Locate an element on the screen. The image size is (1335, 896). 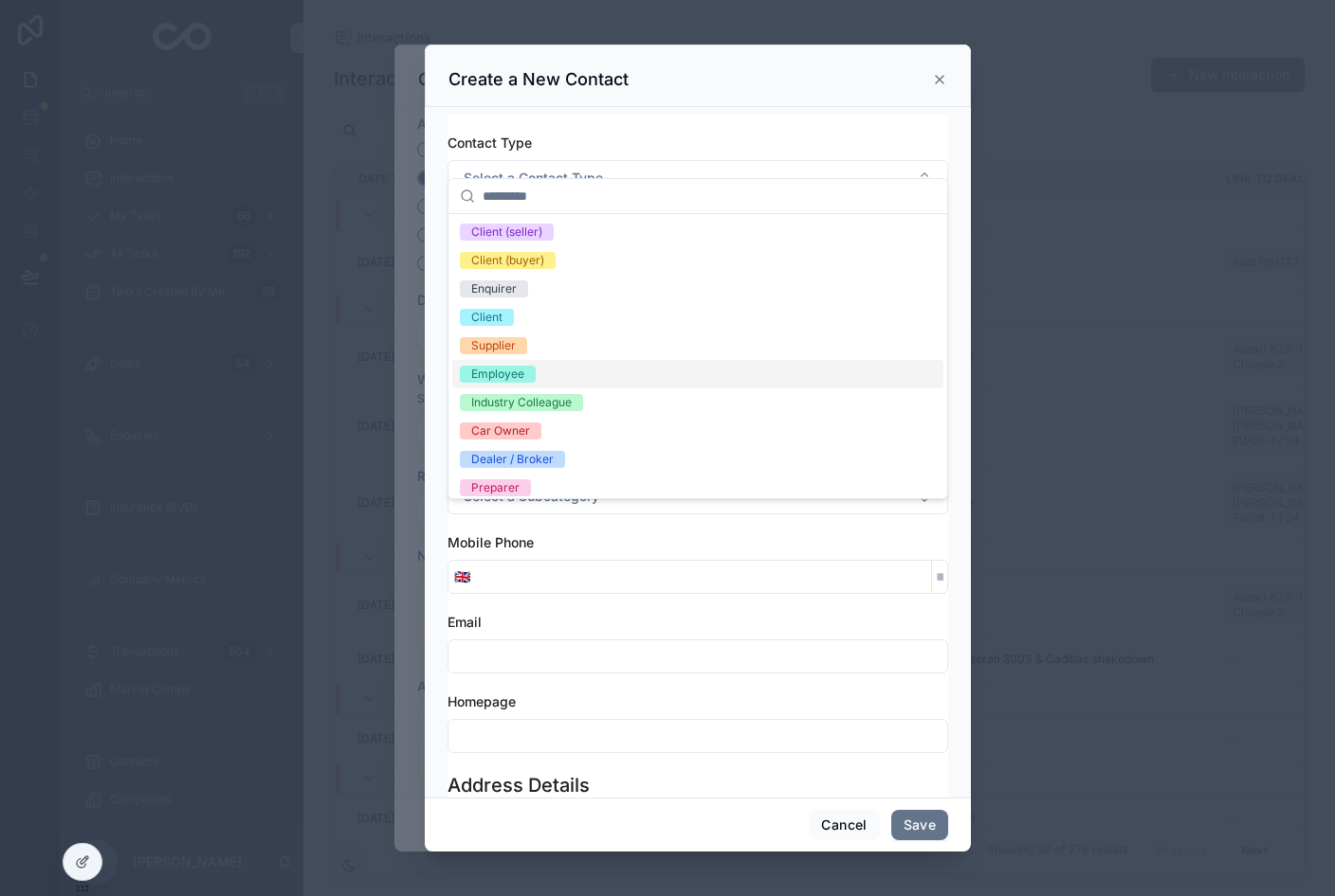
div: Employee is located at coordinates (498, 374).